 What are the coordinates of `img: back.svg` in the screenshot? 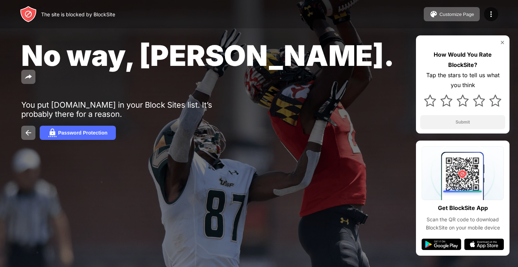 It's located at (28, 133).